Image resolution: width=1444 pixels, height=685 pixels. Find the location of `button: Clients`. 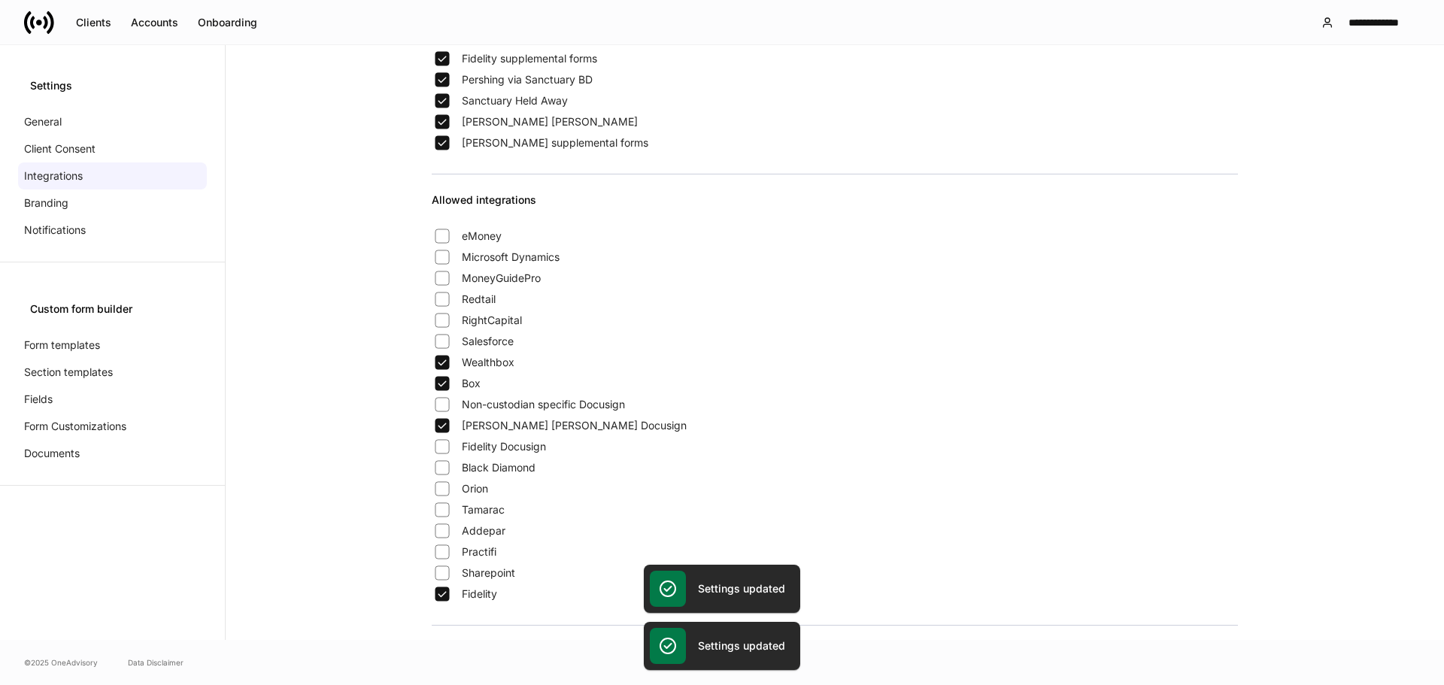

button: Clients is located at coordinates (93, 23).